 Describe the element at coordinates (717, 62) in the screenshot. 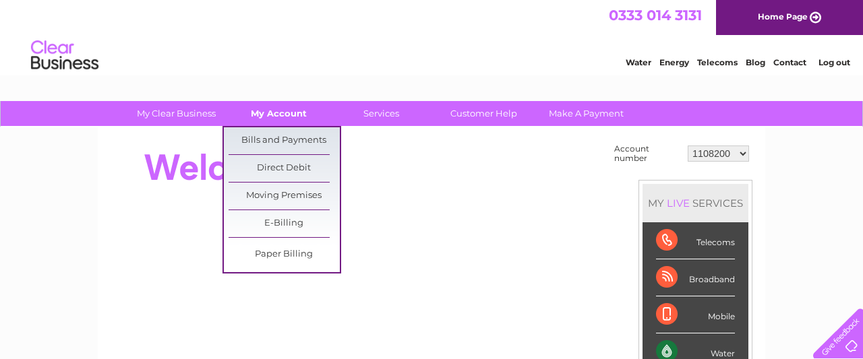

I see `a: Telecoms` at that location.